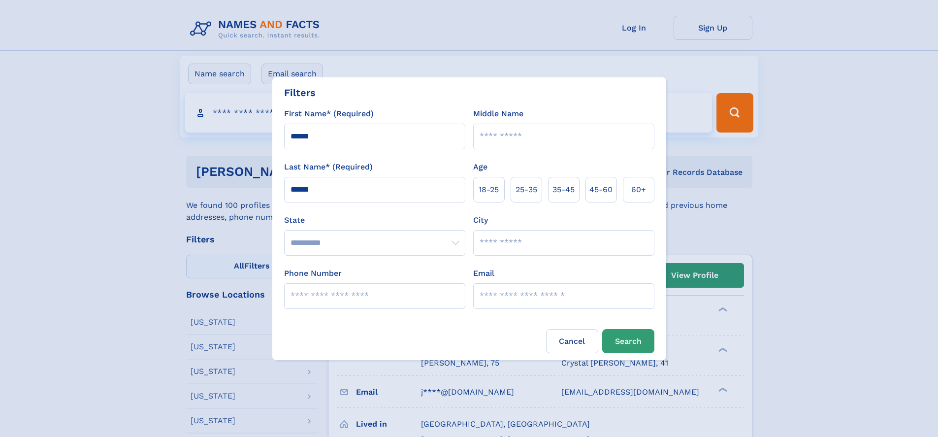  I want to click on span: 18‑25, so click(488, 189).